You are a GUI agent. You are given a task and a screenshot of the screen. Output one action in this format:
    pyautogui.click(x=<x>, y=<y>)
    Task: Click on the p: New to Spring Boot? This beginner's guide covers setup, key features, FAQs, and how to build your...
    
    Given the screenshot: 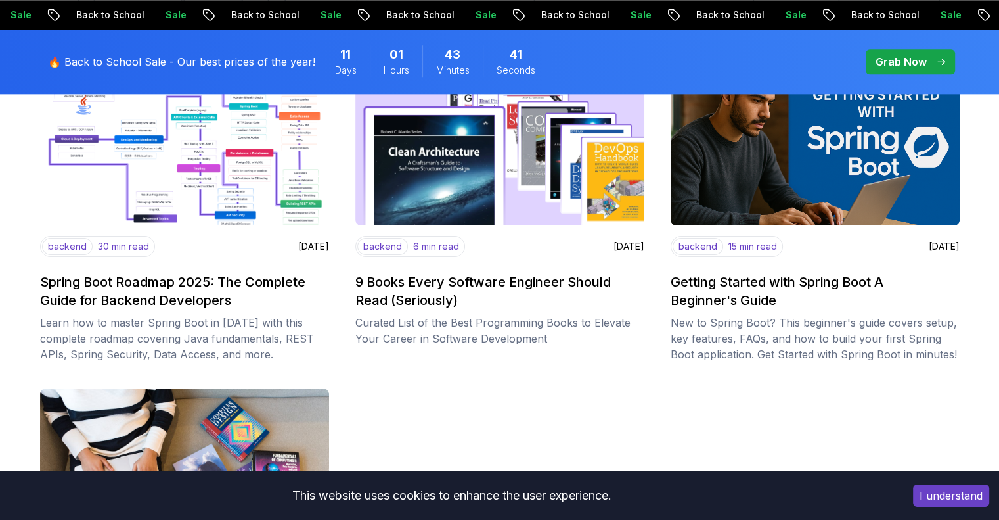 What is the action you would take?
    pyautogui.click(x=815, y=338)
    